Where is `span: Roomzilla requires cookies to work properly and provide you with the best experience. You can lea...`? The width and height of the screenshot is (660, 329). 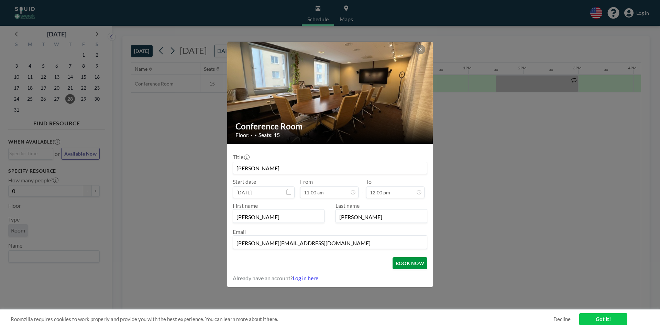
span: Roomzilla requires cookies to work properly and provide you with the best experience. You can lea... is located at coordinates (282, 319).